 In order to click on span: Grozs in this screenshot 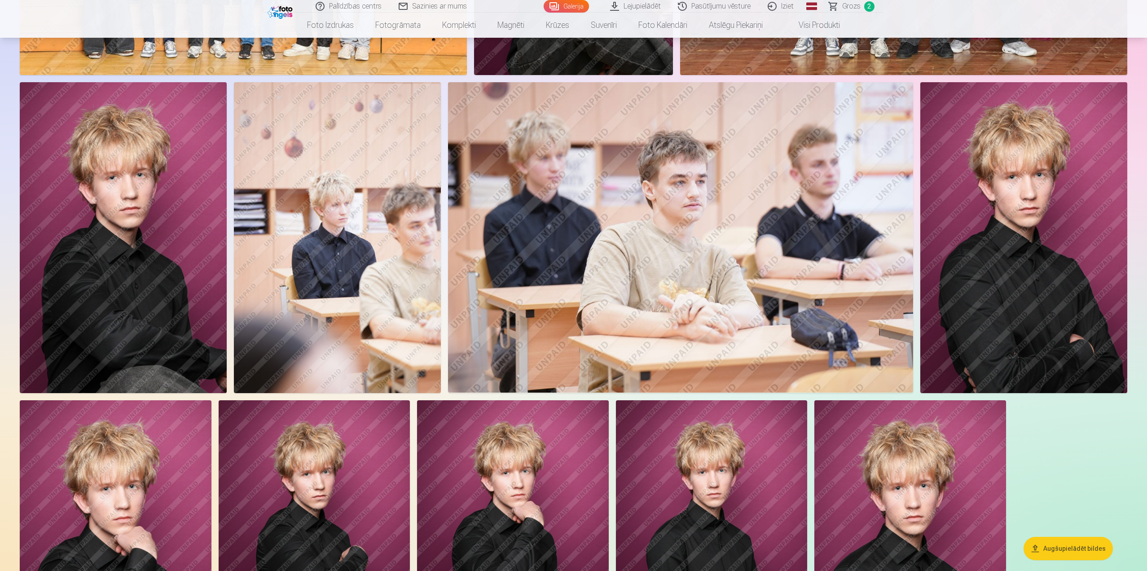, I will do `click(851, 6)`.